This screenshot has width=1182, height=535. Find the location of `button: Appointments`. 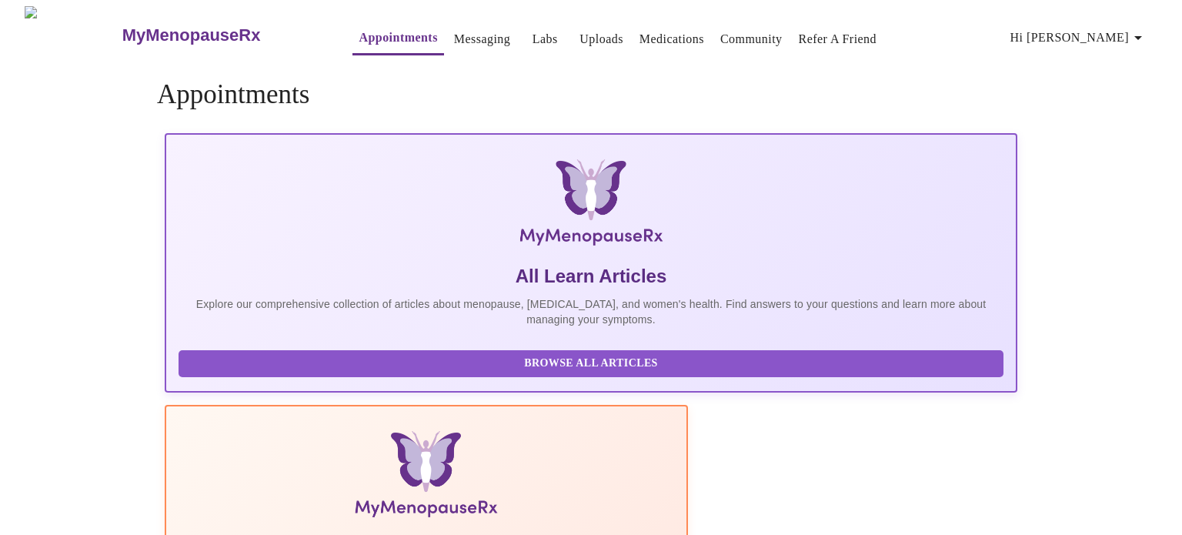

button: Appointments is located at coordinates (398, 38).